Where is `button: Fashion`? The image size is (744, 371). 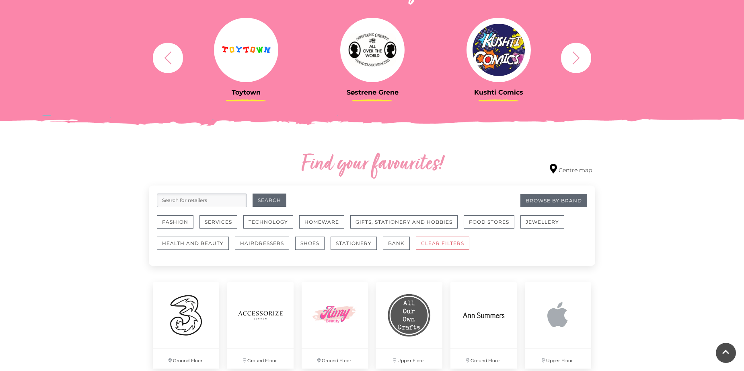
button: Fashion is located at coordinates (175, 221).